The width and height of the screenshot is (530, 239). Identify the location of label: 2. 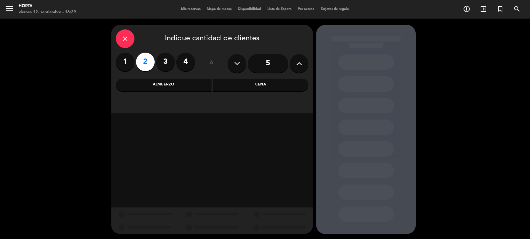
(145, 62).